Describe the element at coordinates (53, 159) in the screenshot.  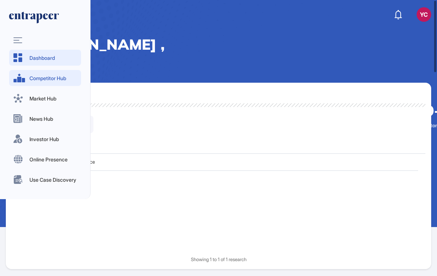
I see `span: Online Presence` at that location.